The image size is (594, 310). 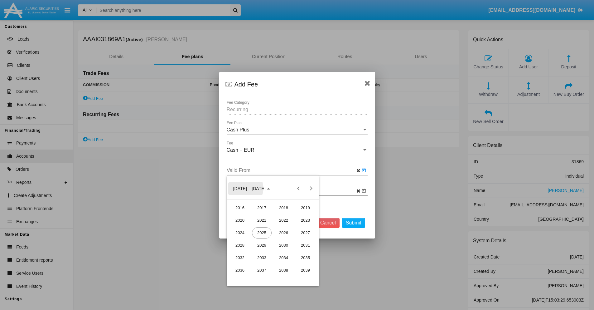 What do you see at coordinates (305, 208) in the screenshot?
I see `div: 2019` at bounding box center [305, 208].